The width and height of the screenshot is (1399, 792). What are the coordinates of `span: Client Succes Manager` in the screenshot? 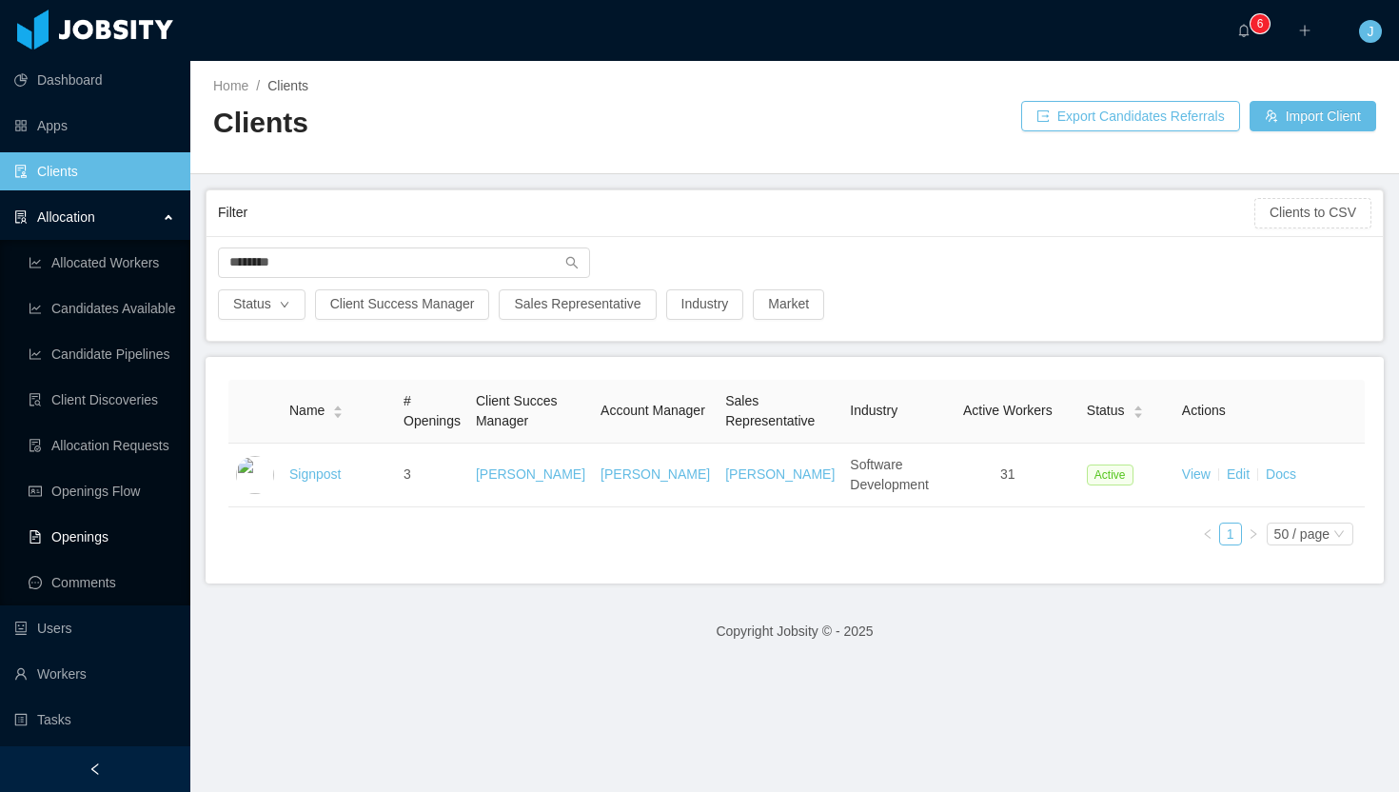 It's located at (517, 410).